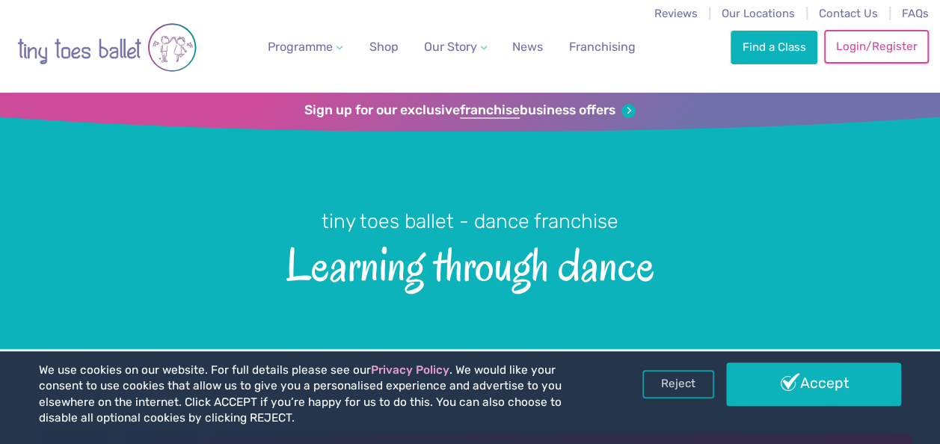 This screenshot has height=444, width=940. What do you see at coordinates (410, 370) in the screenshot?
I see `a: Privacy Policy` at bounding box center [410, 370].